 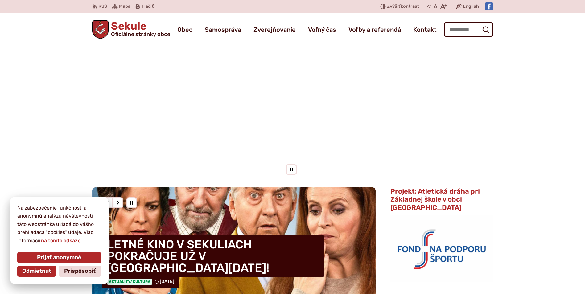 I want to click on a: Voľby a referendá, so click(x=375, y=30).